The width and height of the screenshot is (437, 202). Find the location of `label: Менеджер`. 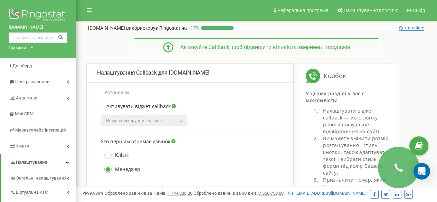

label: Менеджер is located at coordinates (121, 169).